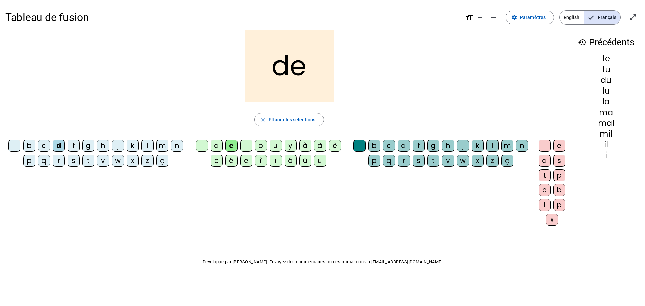 This screenshot has width=645, height=306. Describe the element at coordinates (480, 17) in the screenshot. I see `mat-icon: add` at that location.